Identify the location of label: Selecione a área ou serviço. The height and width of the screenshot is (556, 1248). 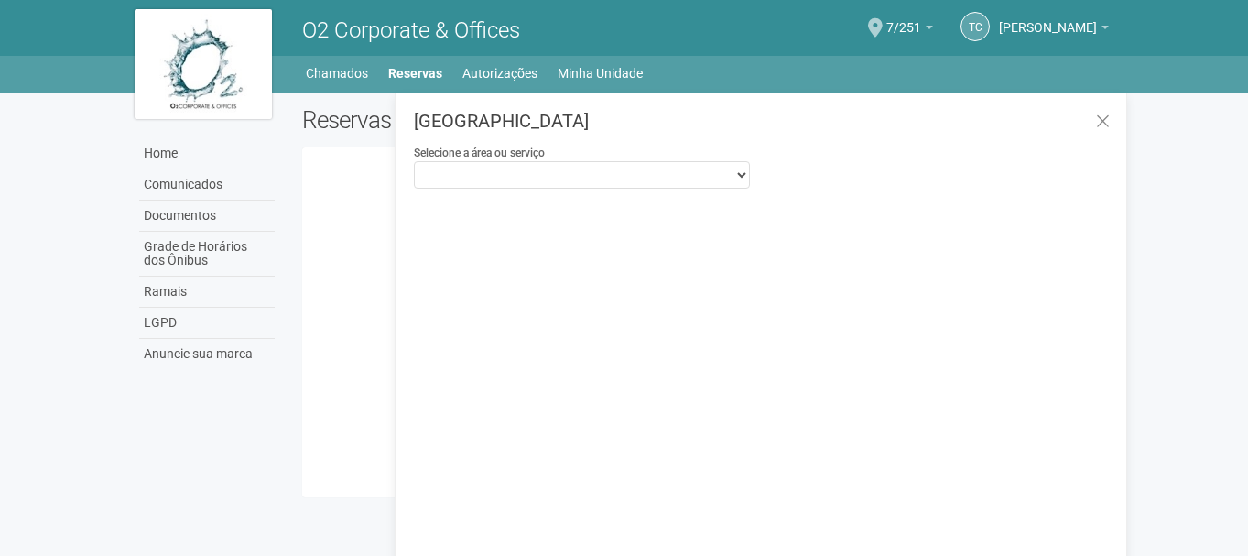
(479, 153).